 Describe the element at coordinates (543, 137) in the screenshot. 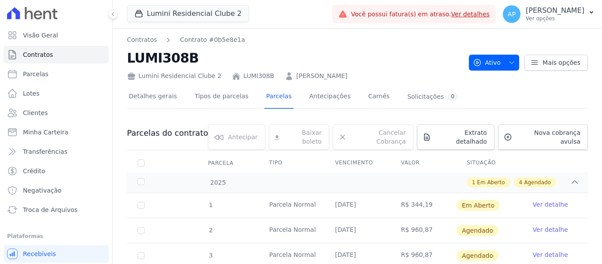

I see `a: Nova cobrança avulsa` at that location.